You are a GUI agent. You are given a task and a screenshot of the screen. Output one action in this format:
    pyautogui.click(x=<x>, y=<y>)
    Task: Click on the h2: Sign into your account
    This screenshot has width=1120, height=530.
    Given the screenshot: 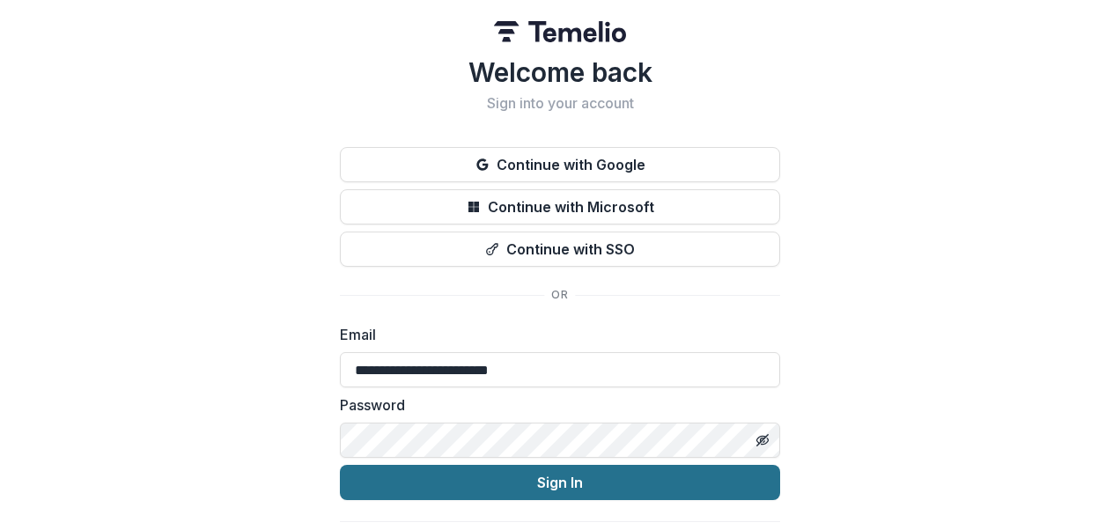 What is the action you would take?
    pyautogui.click(x=560, y=103)
    